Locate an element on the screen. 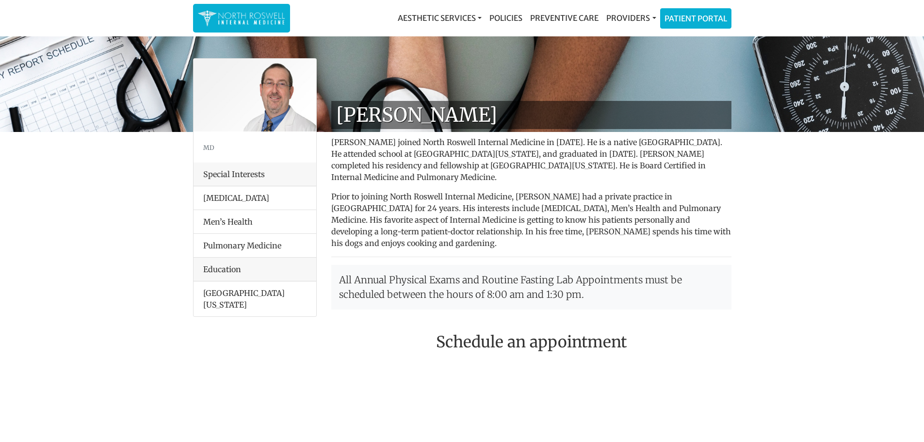  img: Dr. George Kanes is located at coordinates (255, 95).